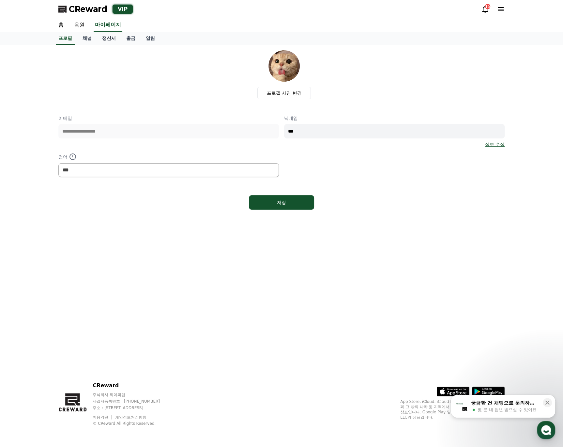  I want to click on a: 프로필, so click(65, 39).